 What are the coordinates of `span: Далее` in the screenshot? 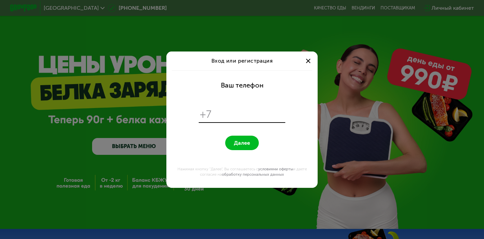 It's located at (242, 143).